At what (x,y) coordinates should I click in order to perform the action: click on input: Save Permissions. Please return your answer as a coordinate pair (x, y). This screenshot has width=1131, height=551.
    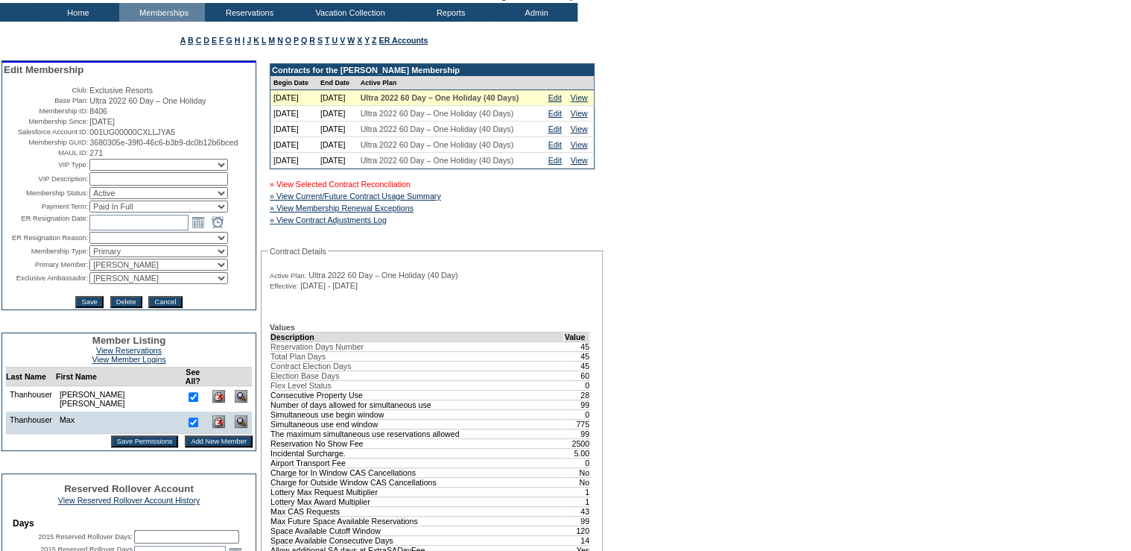
    Looking at the image, I should click on (145, 441).